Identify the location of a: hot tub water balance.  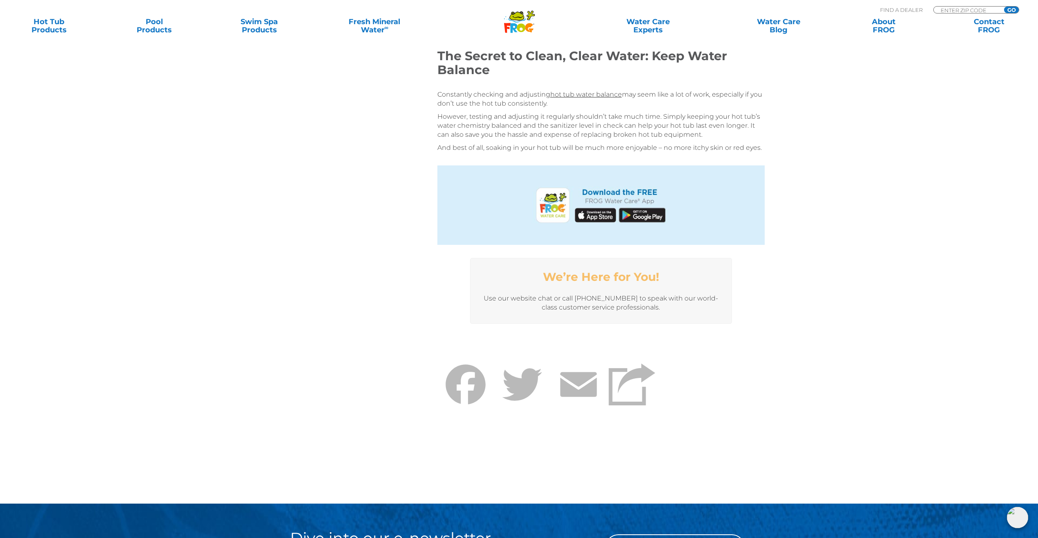
(586, 94).